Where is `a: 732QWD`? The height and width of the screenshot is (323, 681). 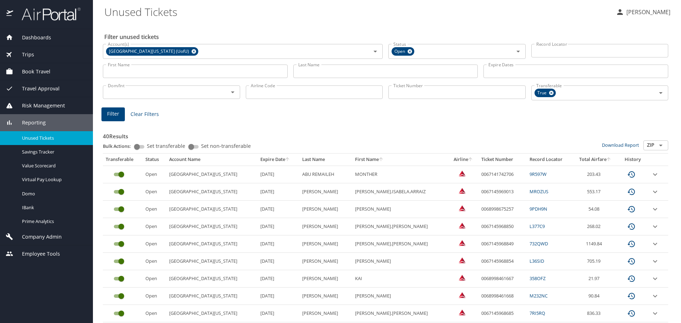 a: 732QWD is located at coordinates (539, 244).